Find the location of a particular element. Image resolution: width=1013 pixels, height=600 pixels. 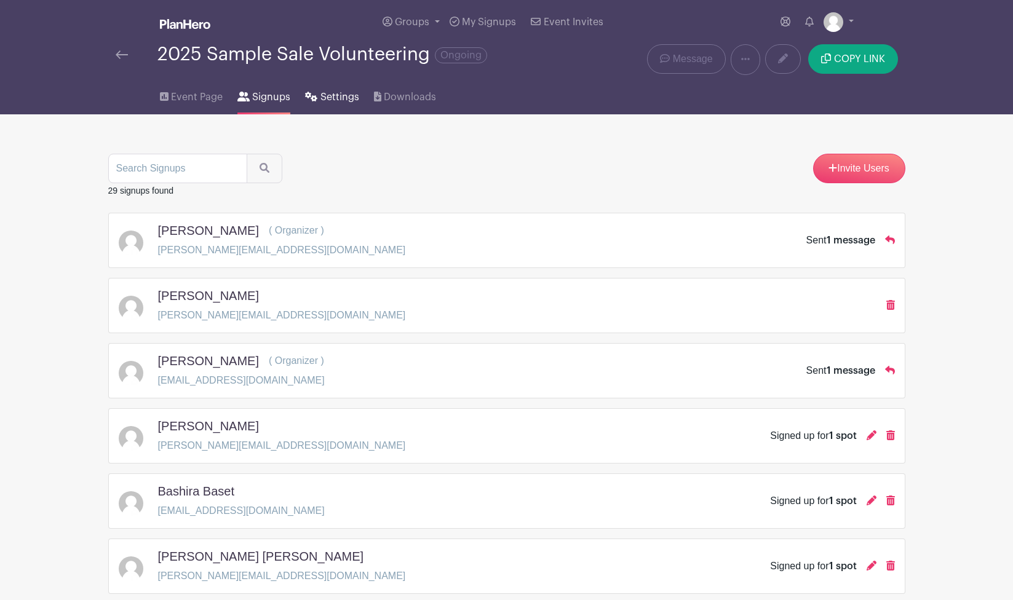

a: Signups is located at coordinates (264, 95).